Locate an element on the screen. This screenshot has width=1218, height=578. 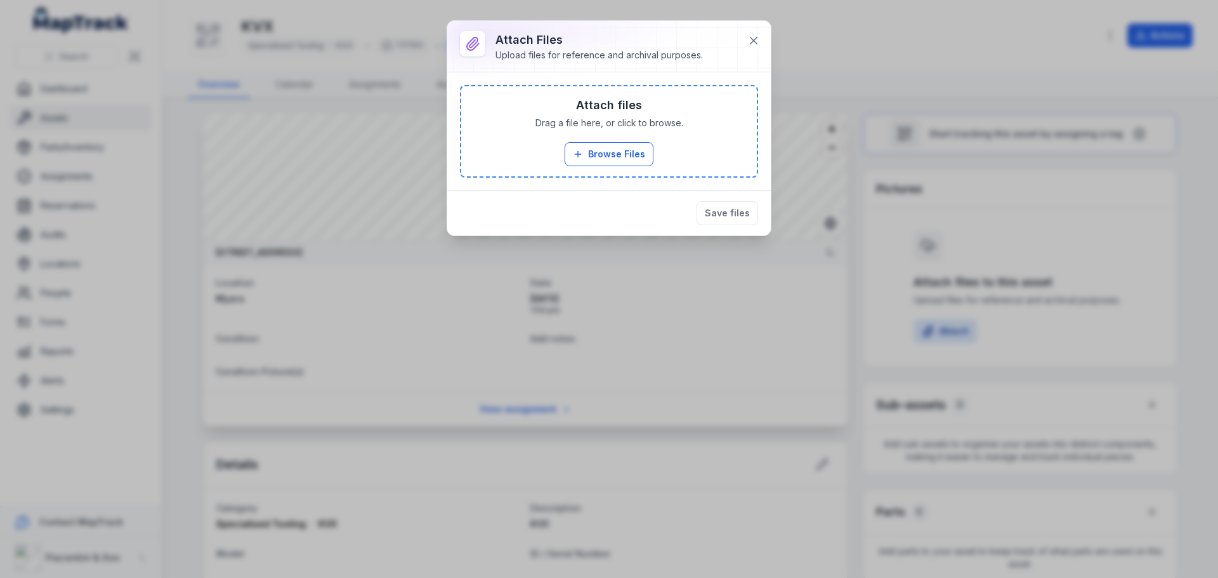
h3: Attach Files is located at coordinates (599, 40).